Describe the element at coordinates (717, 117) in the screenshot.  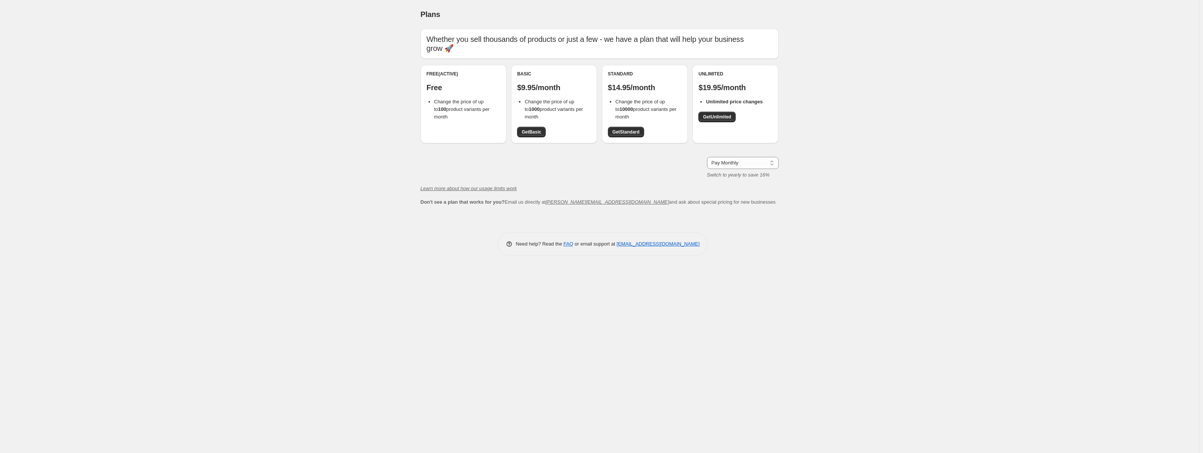
I see `span: Get Unlimited` at that location.